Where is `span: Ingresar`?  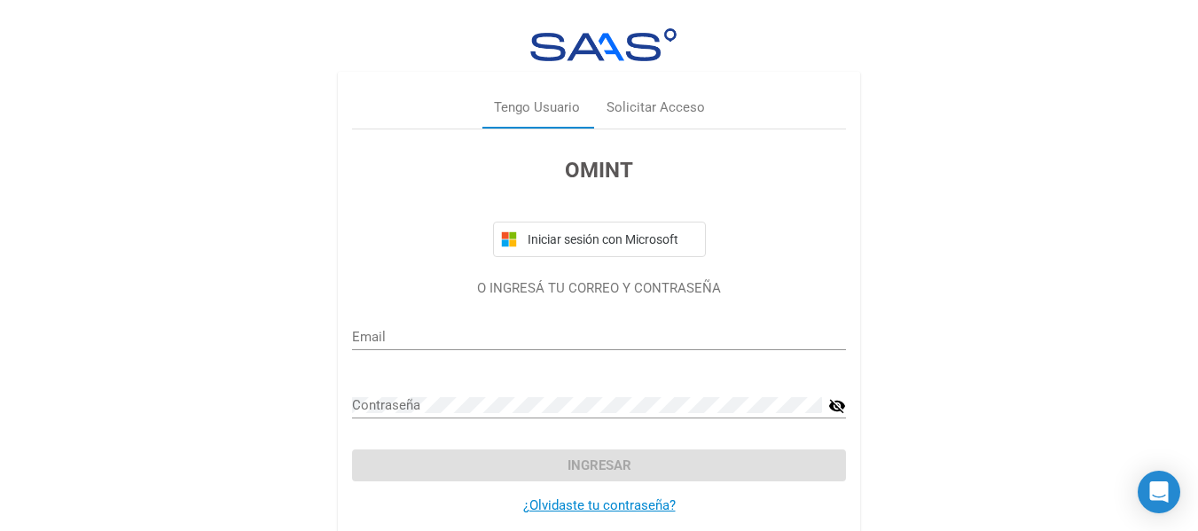 span: Ingresar is located at coordinates (600, 466).